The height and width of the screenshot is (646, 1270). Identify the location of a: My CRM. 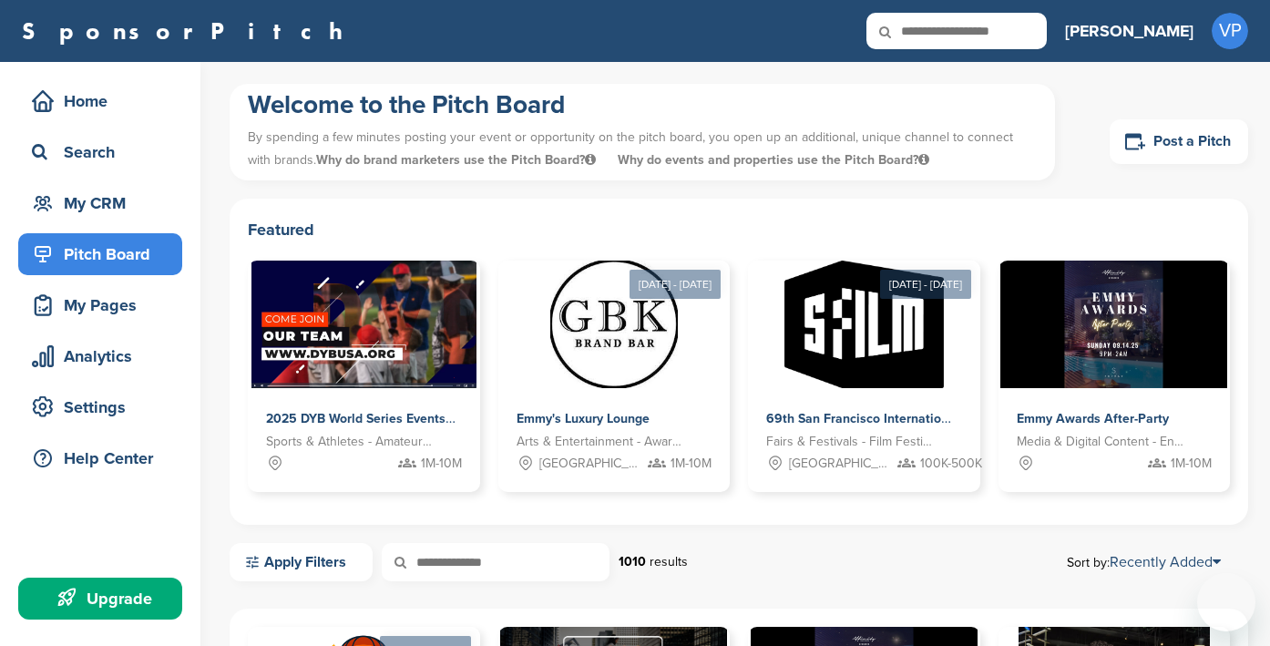
(100, 203).